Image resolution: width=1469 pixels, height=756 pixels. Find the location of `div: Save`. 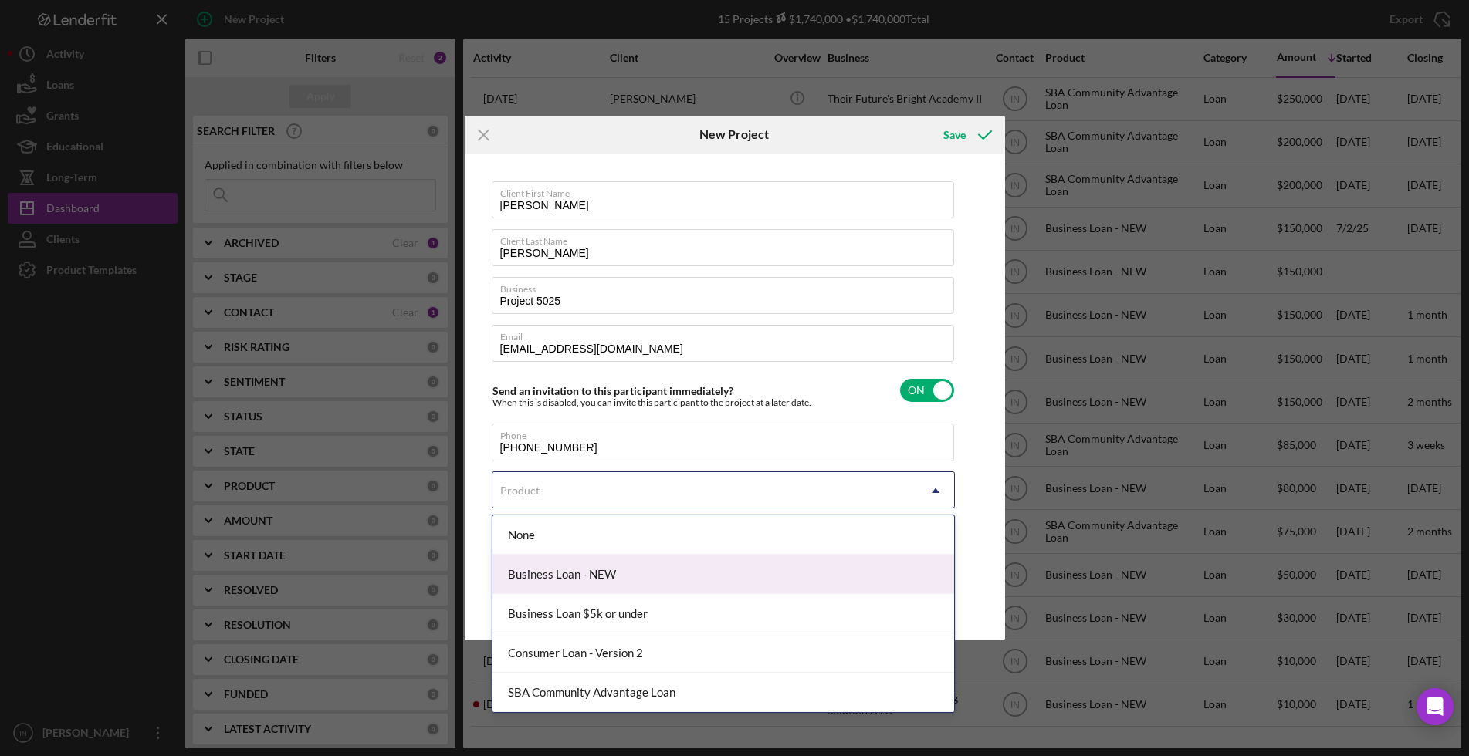

div: Save is located at coordinates (954, 135).